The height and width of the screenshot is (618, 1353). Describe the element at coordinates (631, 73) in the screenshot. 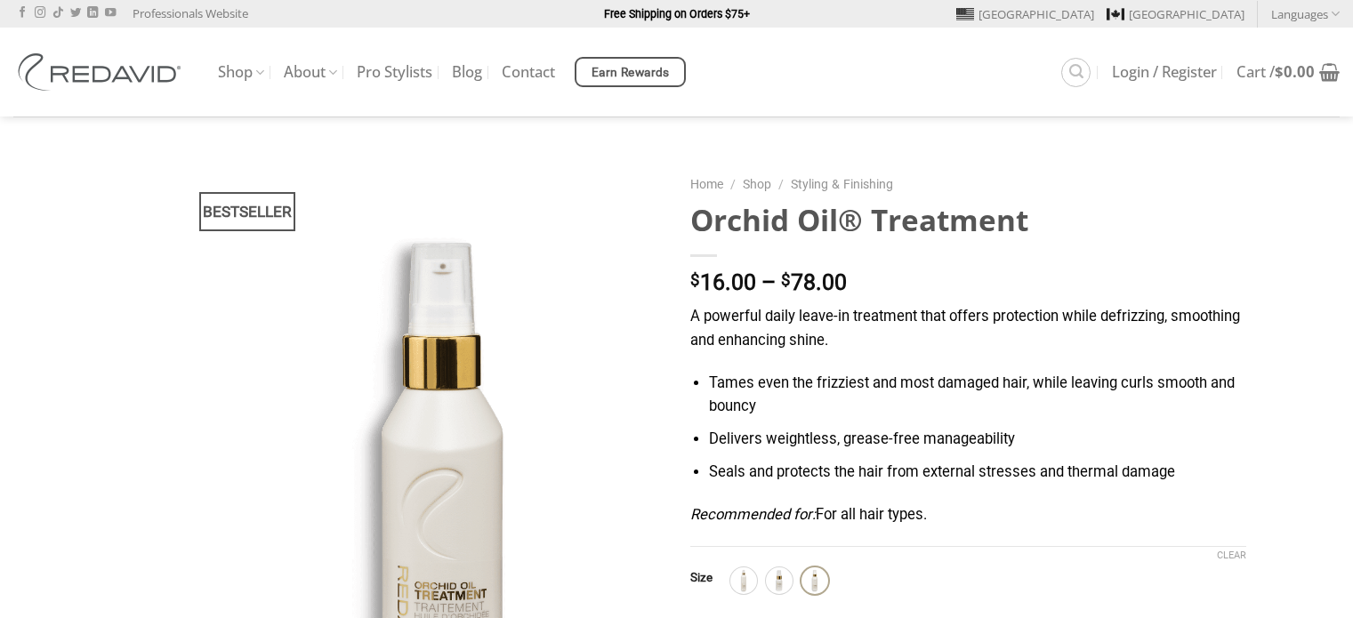

I see `span: Earn Rewards` at that location.